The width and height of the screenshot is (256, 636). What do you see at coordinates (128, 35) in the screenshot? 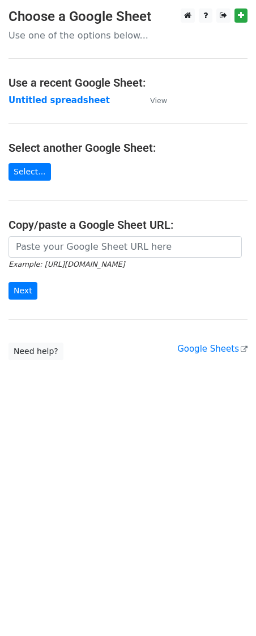
I see `p: Use one of the options below...` at bounding box center [128, 35].